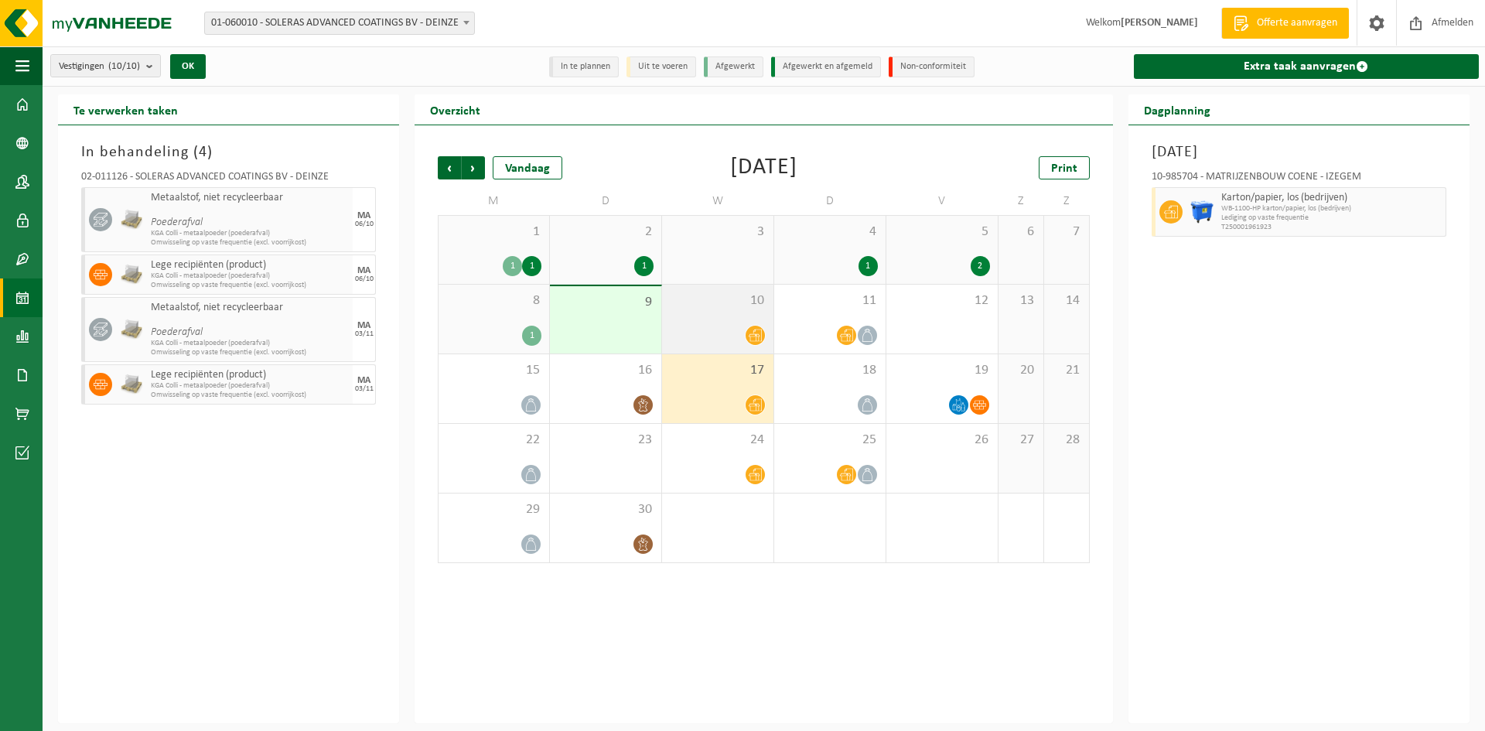 The image size is (1485, 731). Describe the element at coordinates (606, 370) in the screenshot. I see `span: 16` at that location.